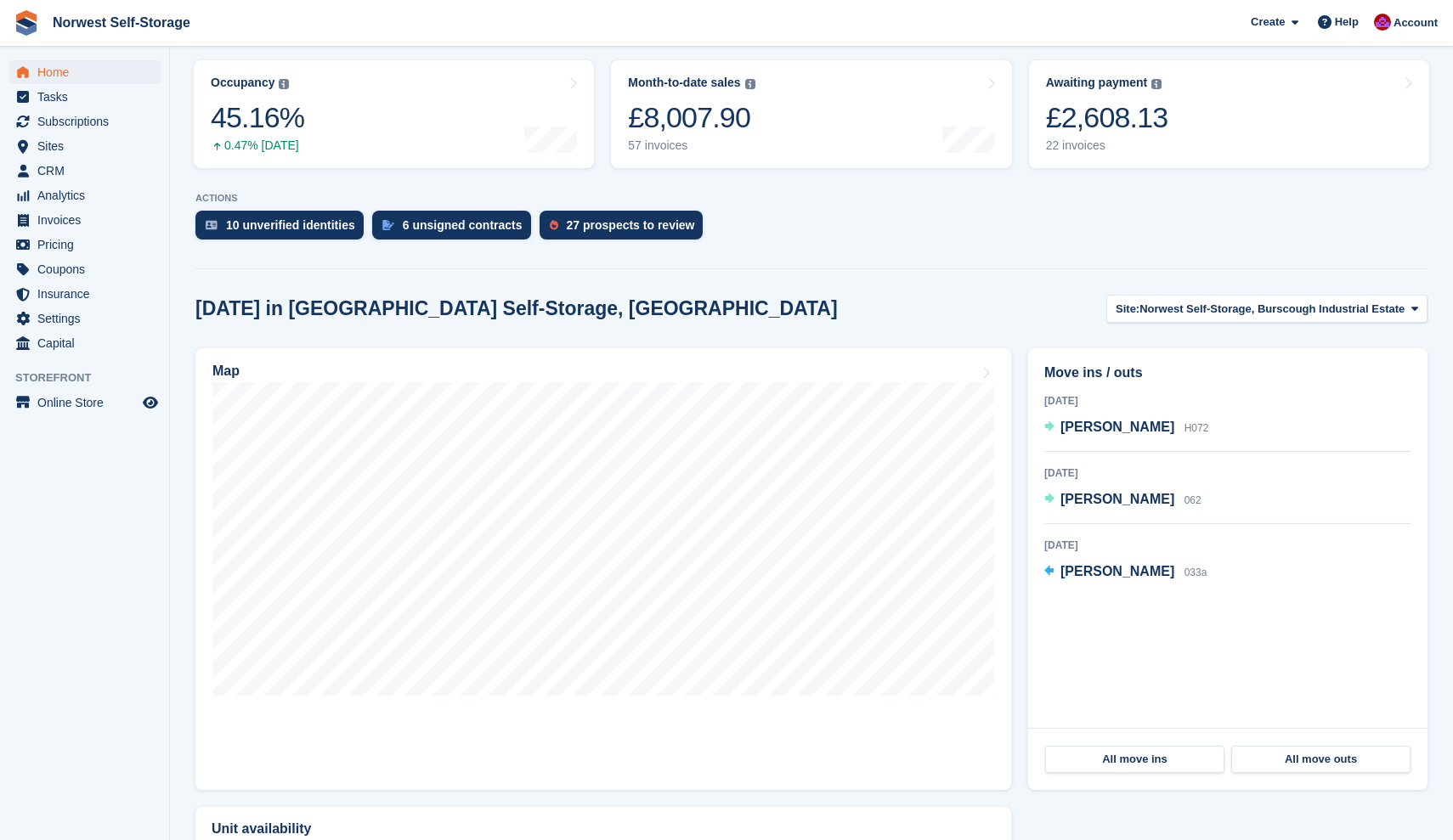 This screenshot has width=1453, height=840. Describe the element at coordinates (1415, 23) in the screenshot. I see `span: Account` at that location.